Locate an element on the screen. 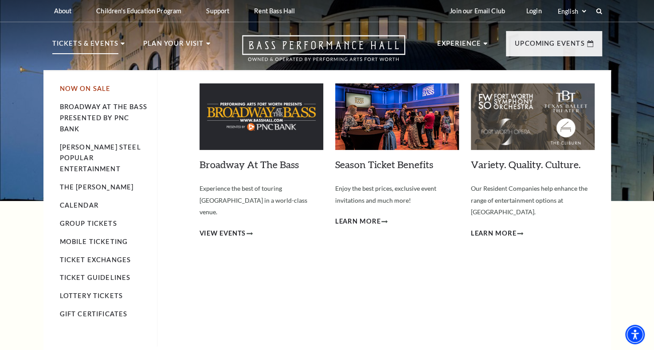  select: Select: is located at coordinates (572, 11).